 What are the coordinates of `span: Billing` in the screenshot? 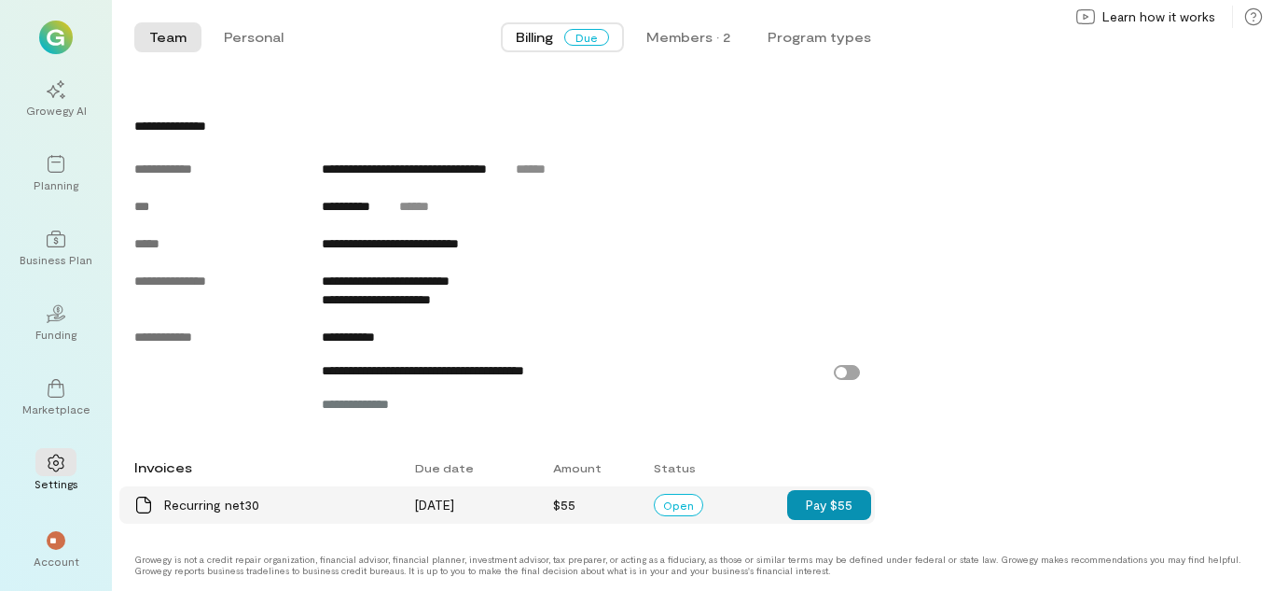 It's located at (535, 37).